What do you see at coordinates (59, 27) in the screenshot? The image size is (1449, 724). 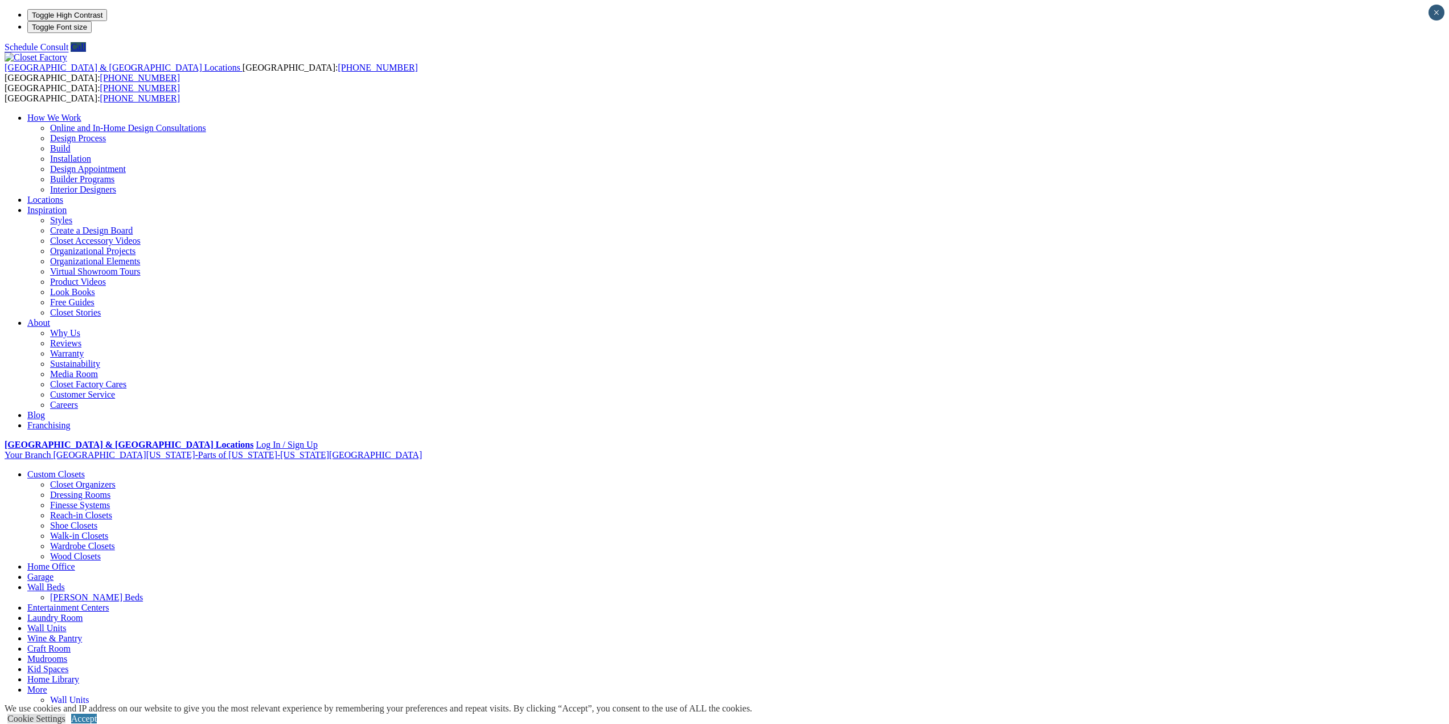 I see `span: Toggle Font size` at bounding box center [59, 27].